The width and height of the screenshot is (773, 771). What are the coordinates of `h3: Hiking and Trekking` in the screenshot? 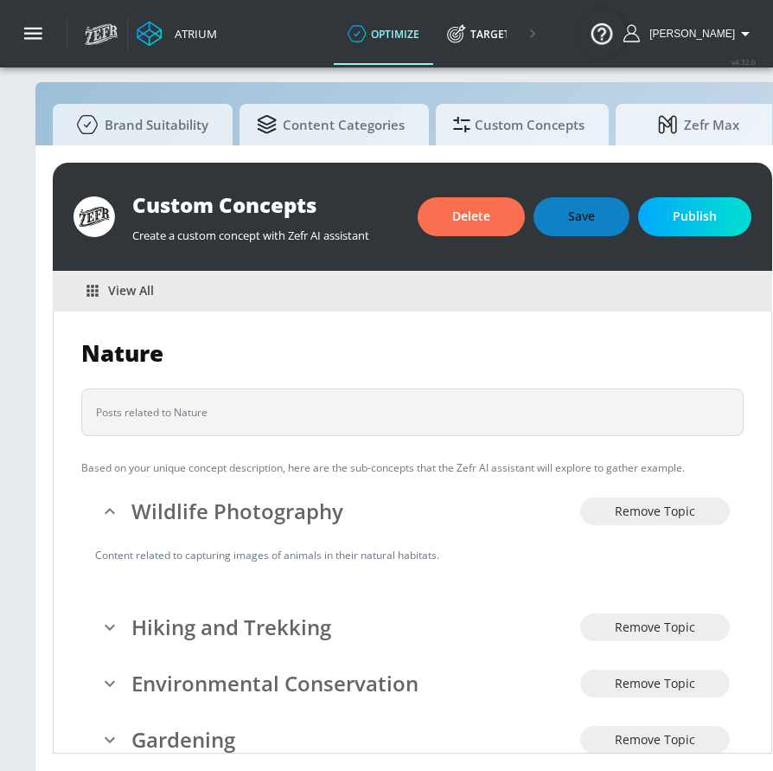 It's located at (355, 626).